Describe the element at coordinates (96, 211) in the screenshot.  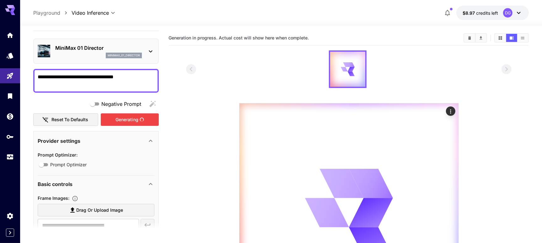
I see `label: Drag or upload image` at that location.